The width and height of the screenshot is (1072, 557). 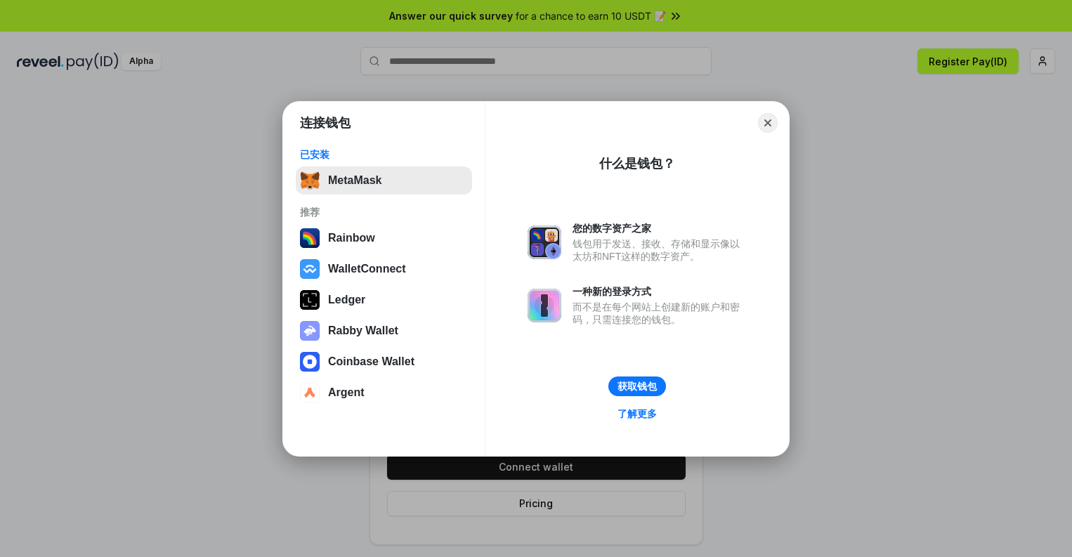 What do you see at coordinates (367, 269) in the screenshot?
I see `div: WalletConnect` at bounding box center [367, 269].